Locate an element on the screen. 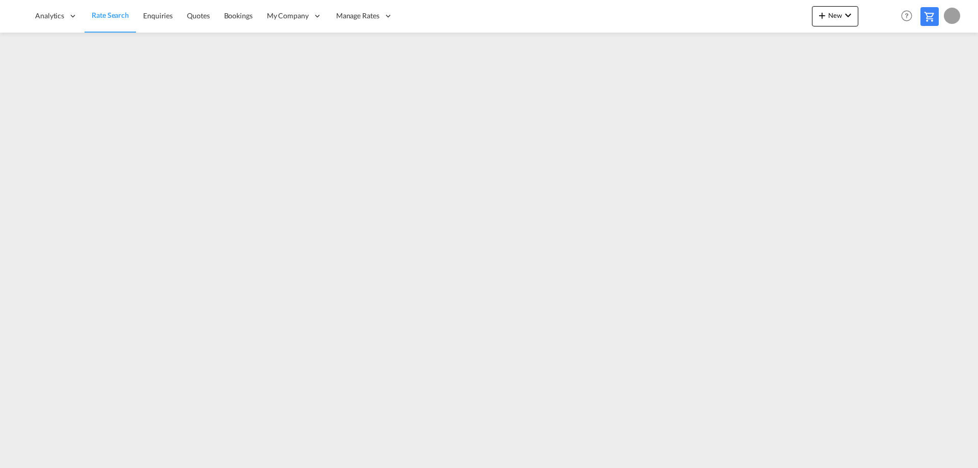 This screenshot has height=468, width=978. span: Manage Rates is located at coordinates (358, 16).